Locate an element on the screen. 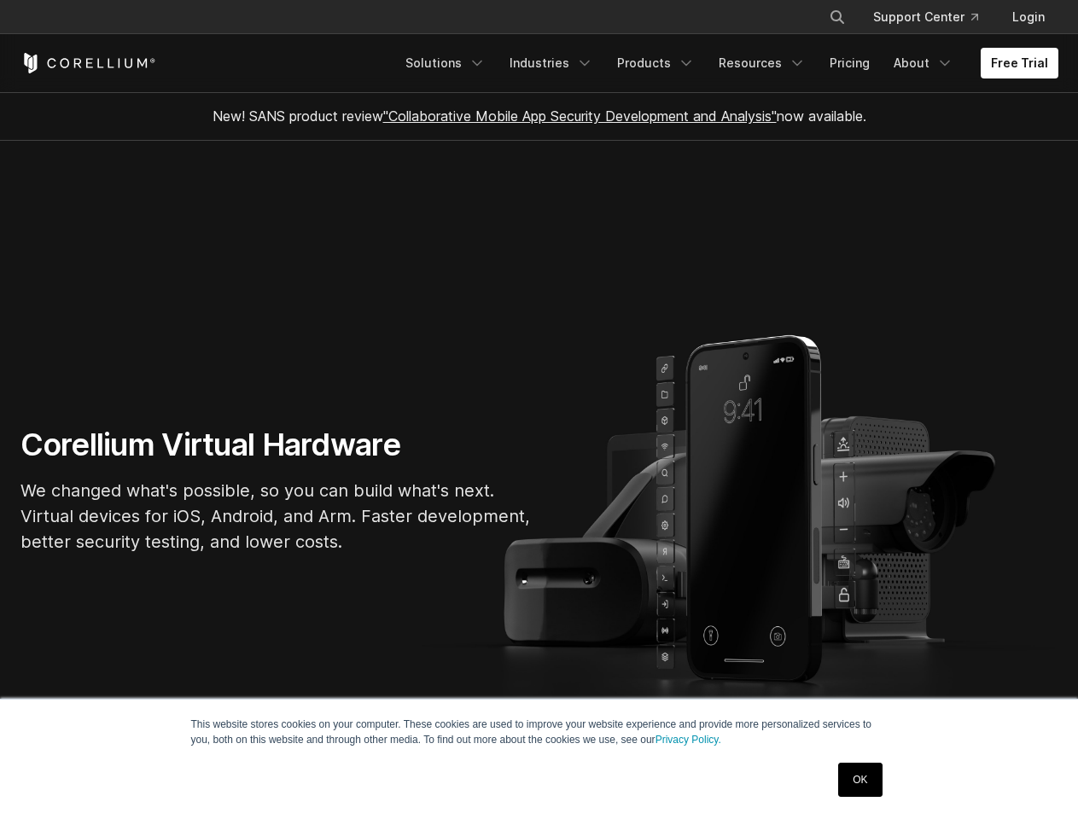 The width and height of the screenshot is (1078, 819). span: New! SANS product review now available. is located at coordinates (539, 116).